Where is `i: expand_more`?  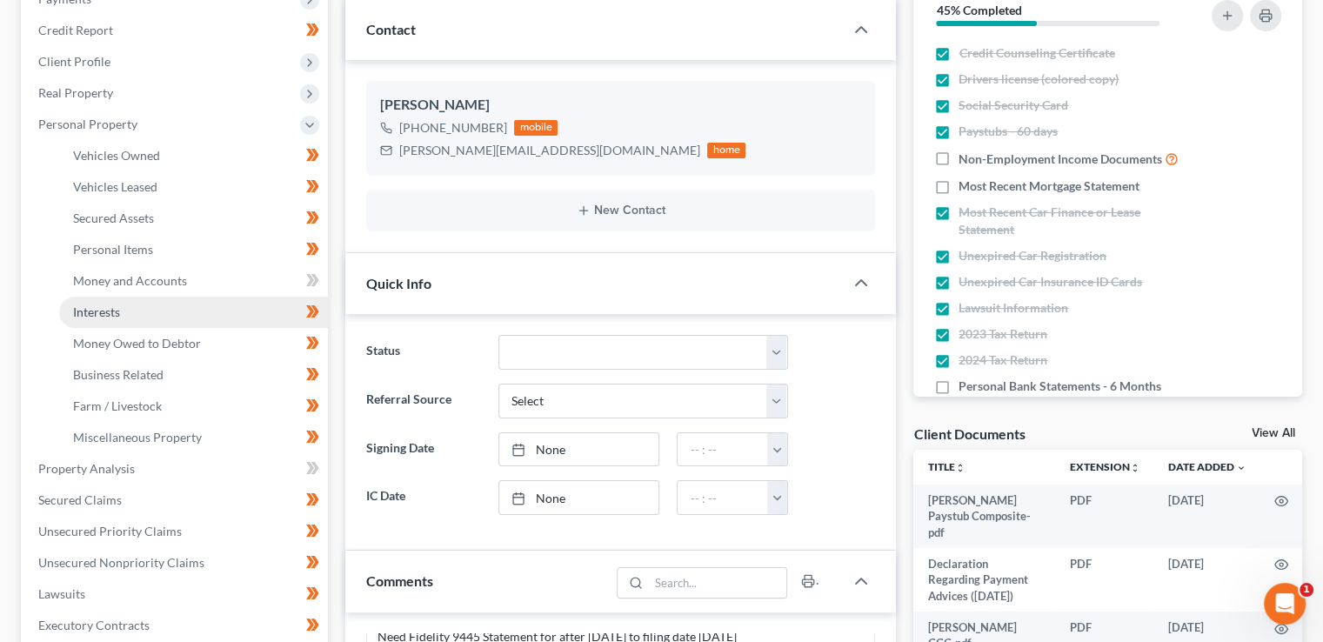
i: expand_more is located at coordinates (1241, 468).